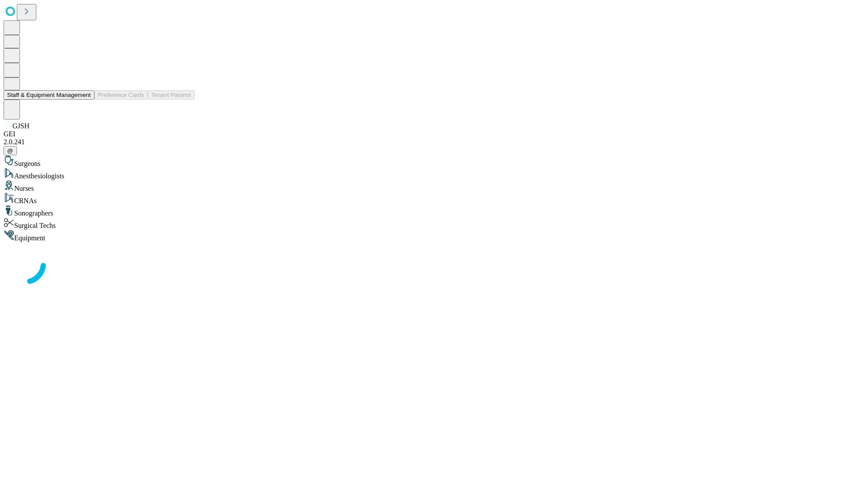 The width and height of the screenshot is (851, 478). What do you see at coordinates (425, 211) in the screenshot?
I see `div: Sonographers` at bounding box center [425, 211].